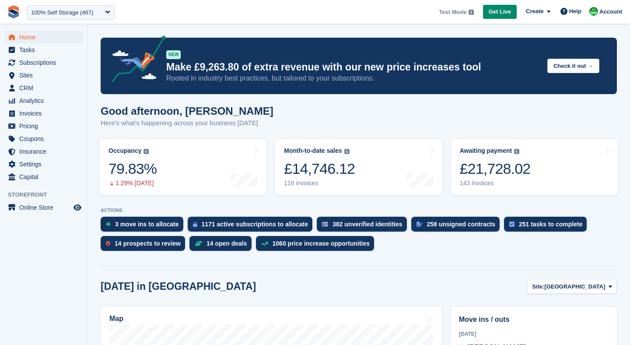 Image resolution: width=630 pixels, height=345 pixels. I want to click on a: 14 open deals, so click(223, 245).